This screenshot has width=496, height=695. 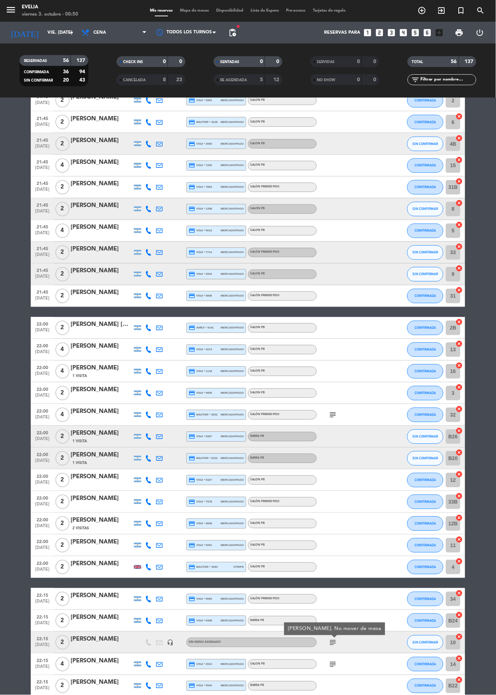 What do you see at coordinates (200, 393) in the screenshot?
I see `span: visa * 0605` at bounding box center [200, 393].